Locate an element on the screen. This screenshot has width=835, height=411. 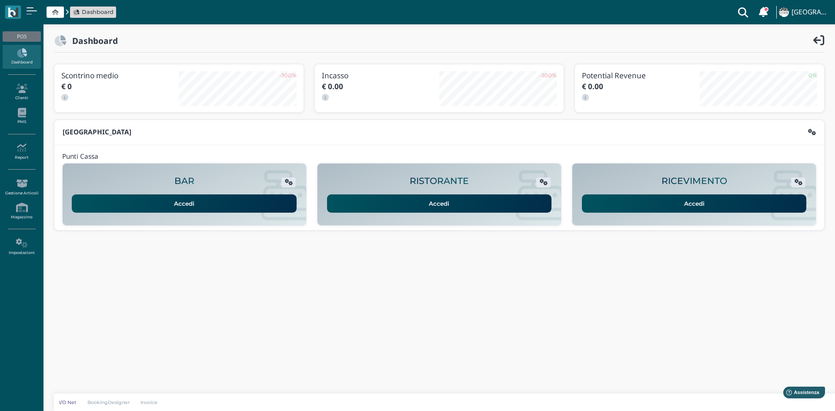
h4: Punti Cassa is located at coordinates (80, 156).